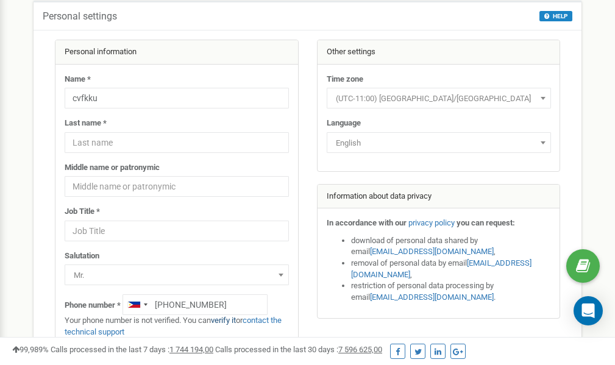 This screenshot has width=615, height=365. Describe the element at coordinates (177, 186) in the screenshot. I see `input: Middle name or patronymic` at that location.